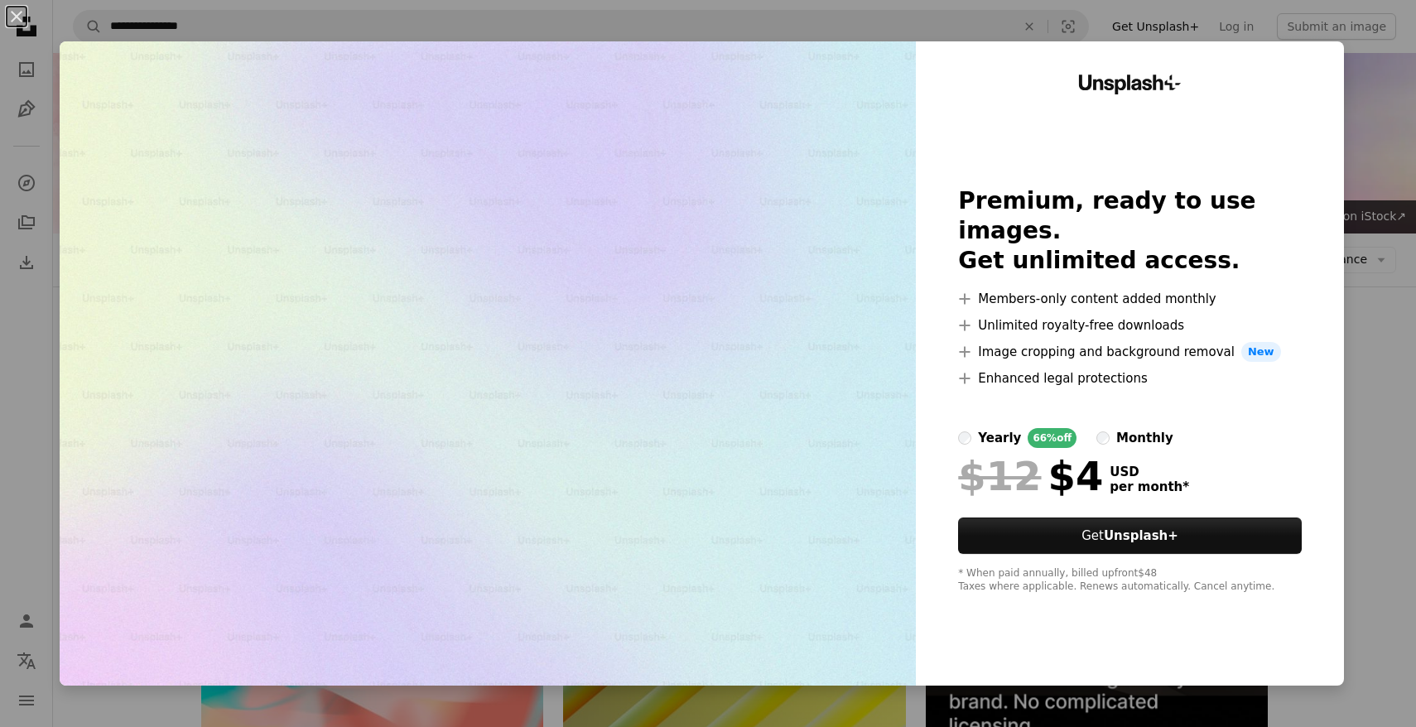  Describe the element at coordinates (1130, 299) in the screenshot. I see `li: Members-only content added monthly` at that location.